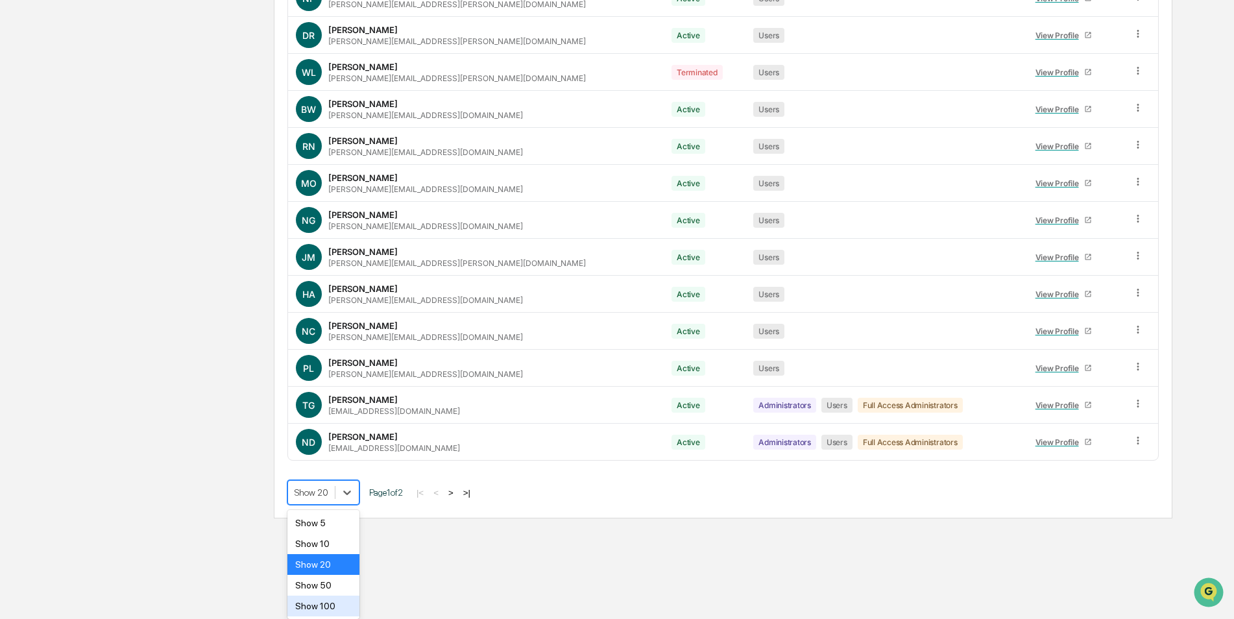 The width and height of the screenshot is (1234, 619). I want to click on button: Open customer support, so click(16, 16).